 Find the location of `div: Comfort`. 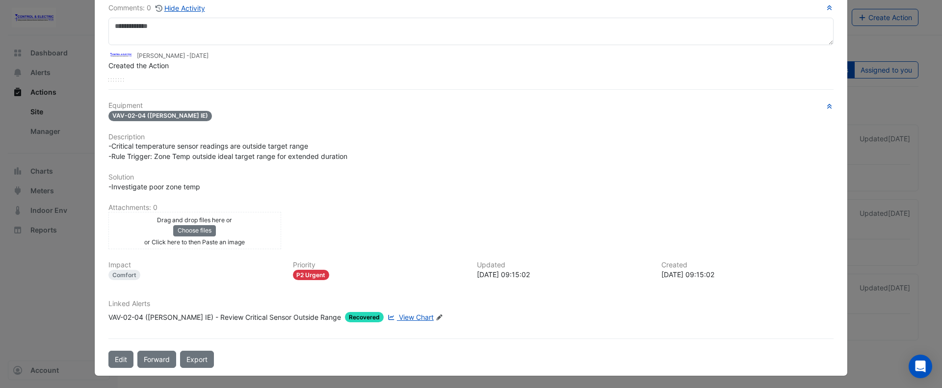

div: Comfort is located at coordinates (124, 275).